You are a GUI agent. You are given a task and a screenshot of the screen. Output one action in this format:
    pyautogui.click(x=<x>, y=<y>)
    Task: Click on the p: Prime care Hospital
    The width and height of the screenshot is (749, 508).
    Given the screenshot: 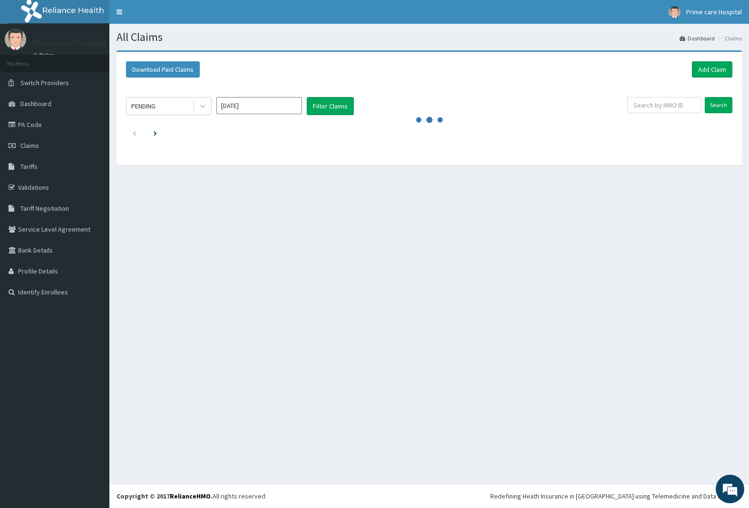 What is the action you would take?
    pyautogui.click(x=69, y=43)
    